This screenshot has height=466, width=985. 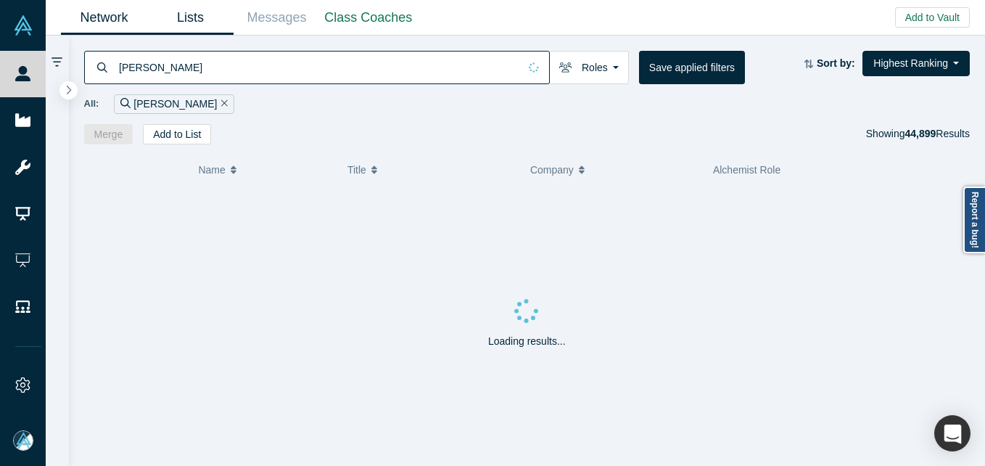 I want to click on button: Remove Filter, so click(x=222, y=104).